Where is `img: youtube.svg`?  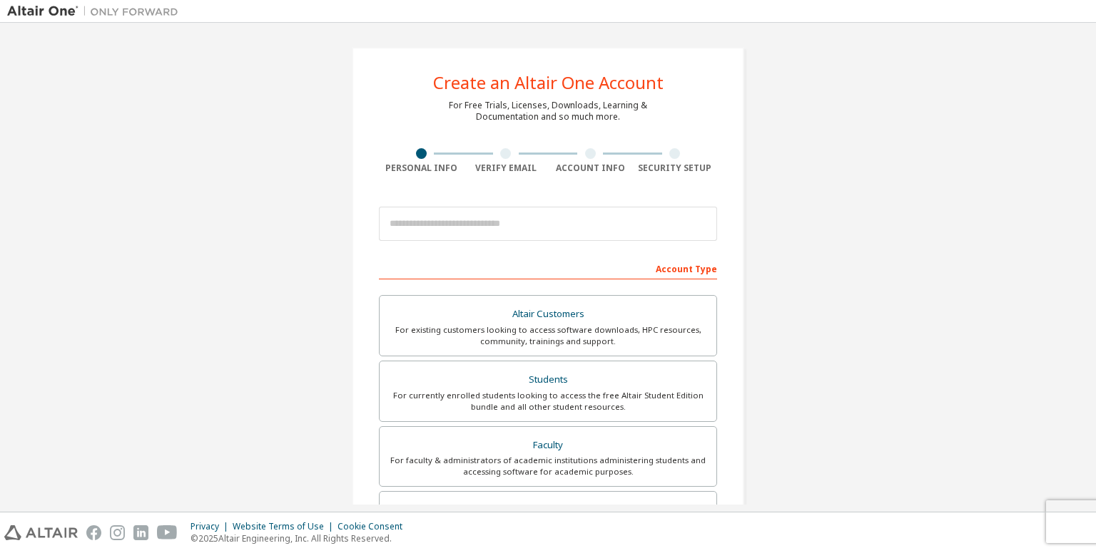 img: youtube.svg is located at coordinates (167, 533).